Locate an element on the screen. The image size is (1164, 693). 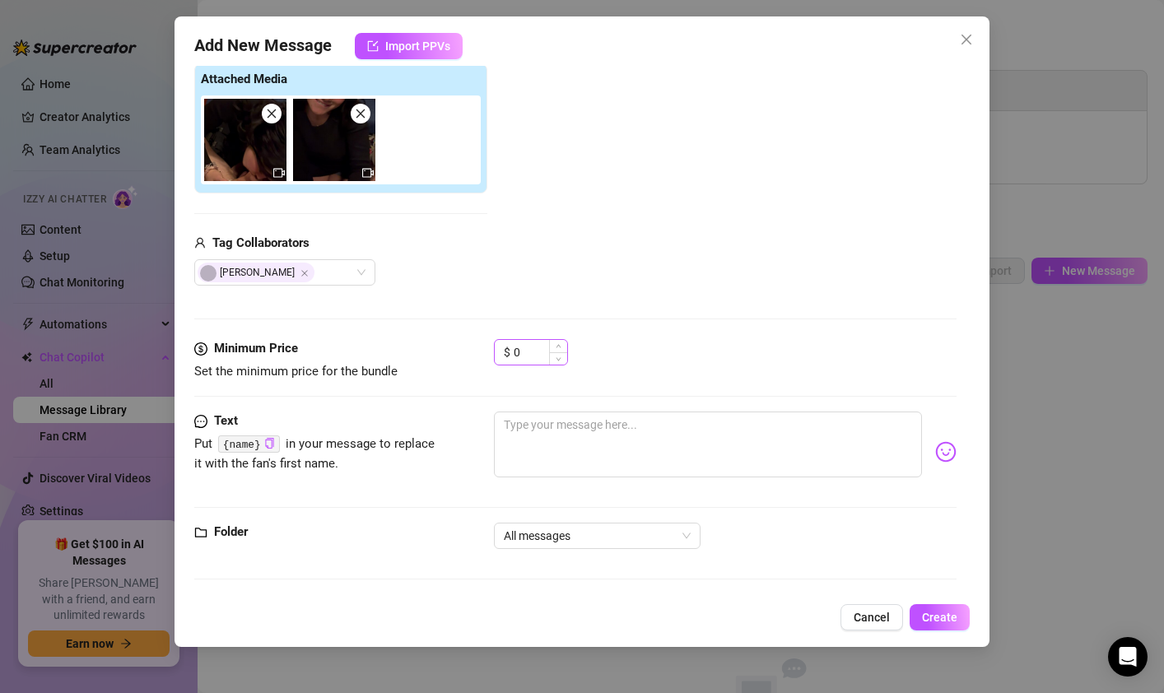
strong: Folder is located at coordinates (231, 532).